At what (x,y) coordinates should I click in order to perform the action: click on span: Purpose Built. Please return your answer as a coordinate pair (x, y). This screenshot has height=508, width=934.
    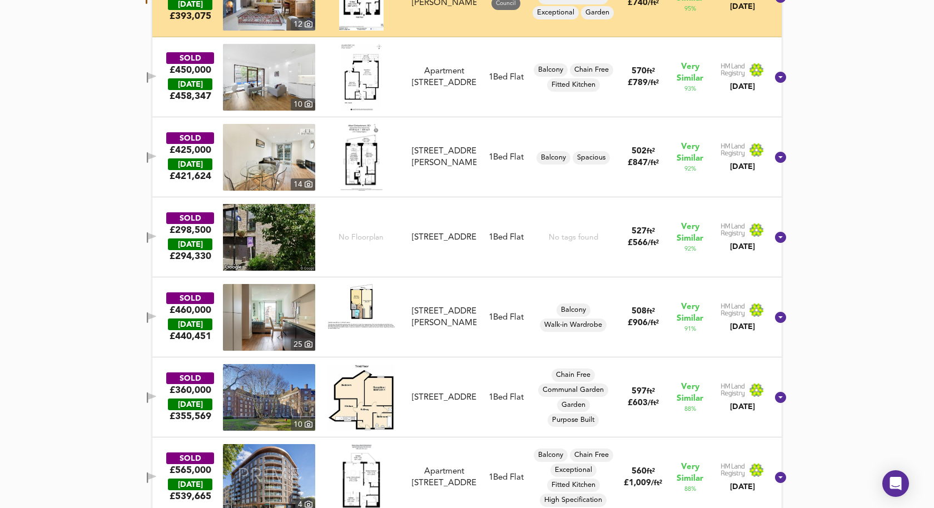
    Looking at the image, I should click on (573, 420).